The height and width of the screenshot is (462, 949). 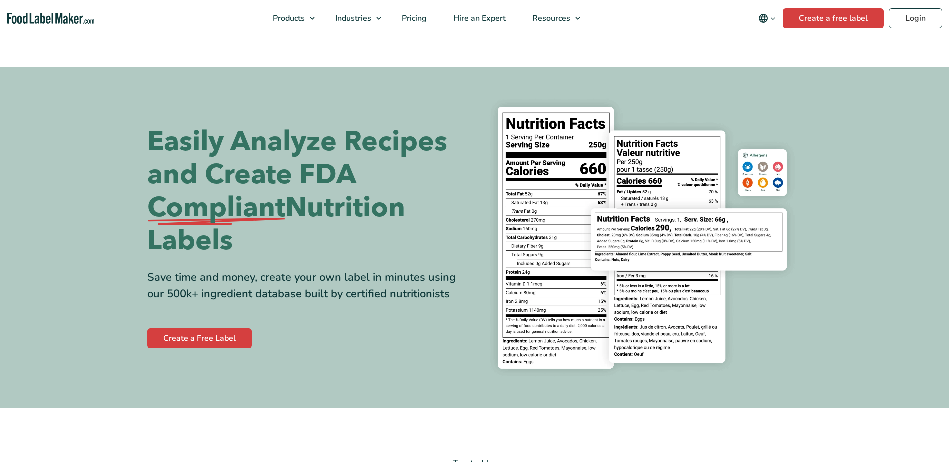 What do you see at coordinates (51, 19) in the screenshot?
I see `a: Food Label Maker homepage` at bounding box center [51, 19].